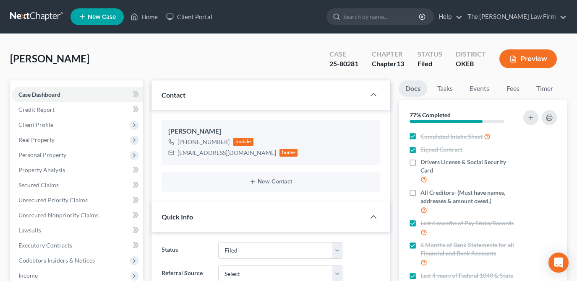 This screenshot has height=281, width=577. Describe the element at coordinates (77, 200) in the screenshot. I see `a: Unsecured Priority Claims` at that location.